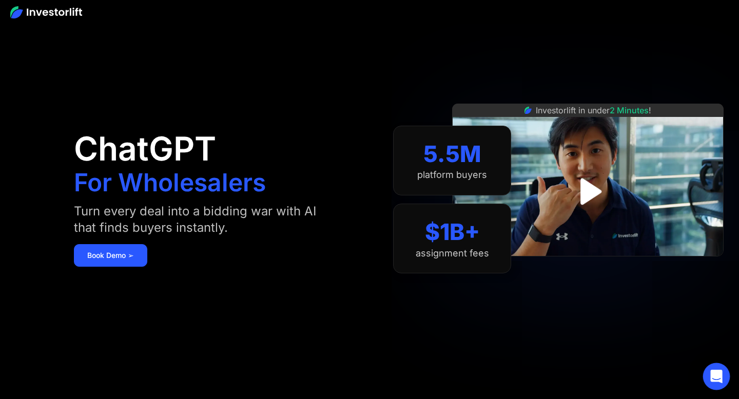 This screenshot has width=739, height=399. Describe the element at coordinates (717, 377) in the screenshot. I see `div: Open Intercom Messenger` at that location.